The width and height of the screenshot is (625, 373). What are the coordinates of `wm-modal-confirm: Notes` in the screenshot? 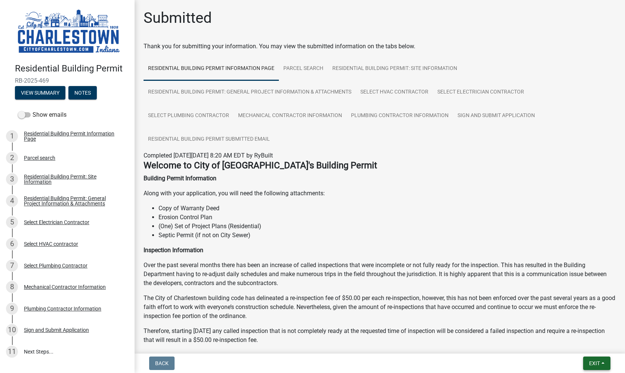 It's located at (83, 93).